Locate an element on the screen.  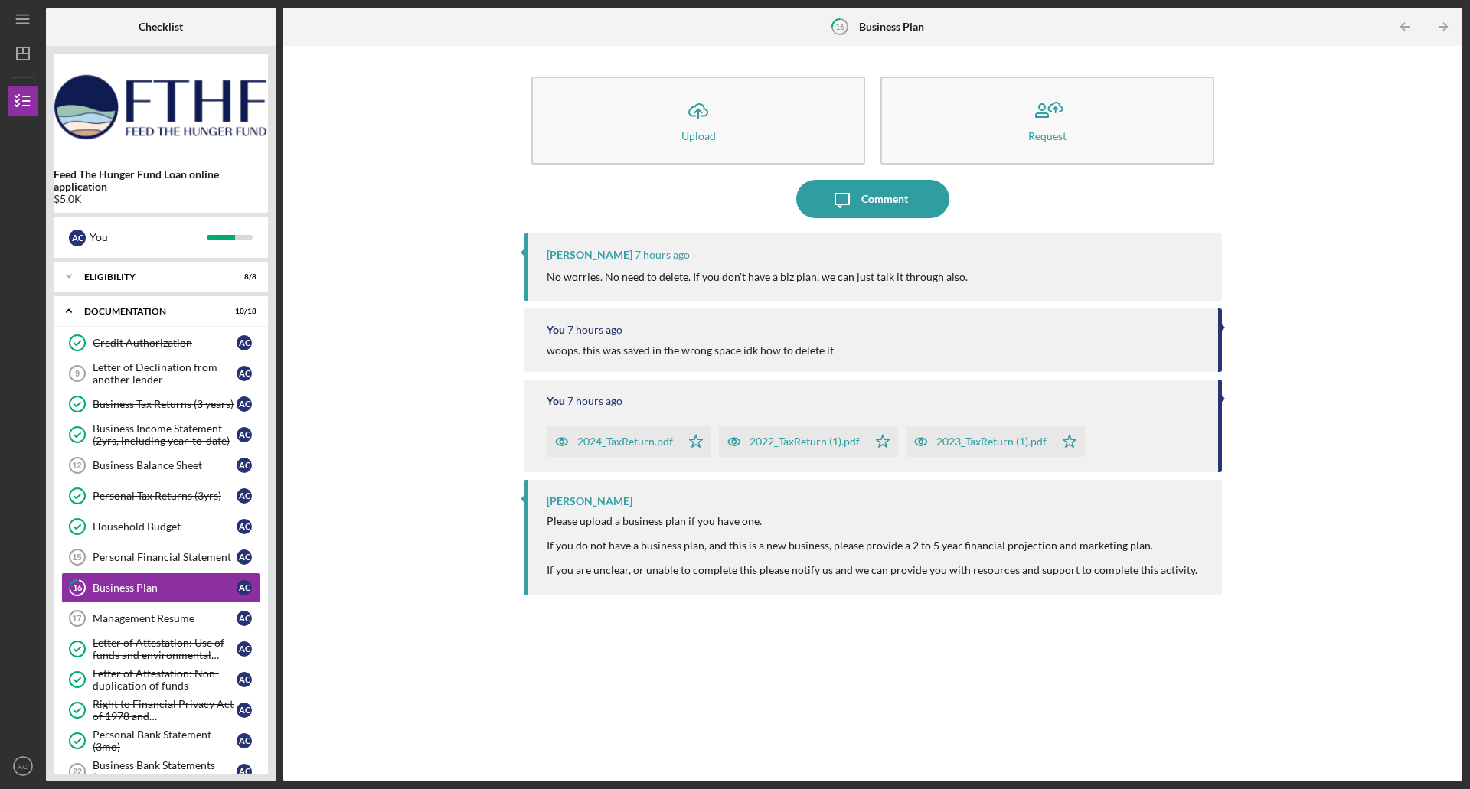
button: Upload is located at coordinates (698, 120).